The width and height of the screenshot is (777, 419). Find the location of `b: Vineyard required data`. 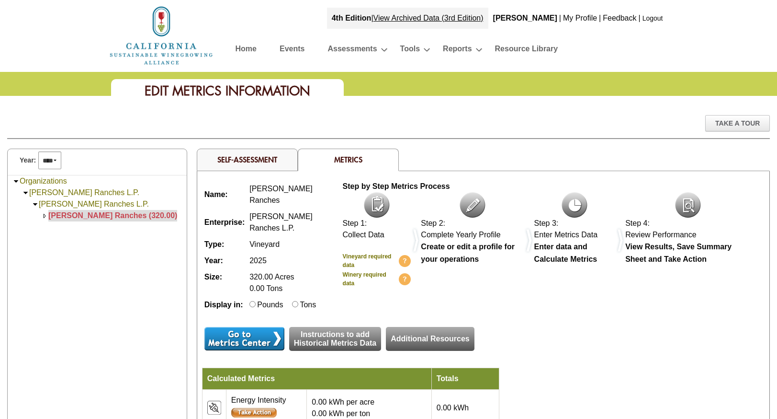

b: Vineyard required data is located at coordinates (367, 261).